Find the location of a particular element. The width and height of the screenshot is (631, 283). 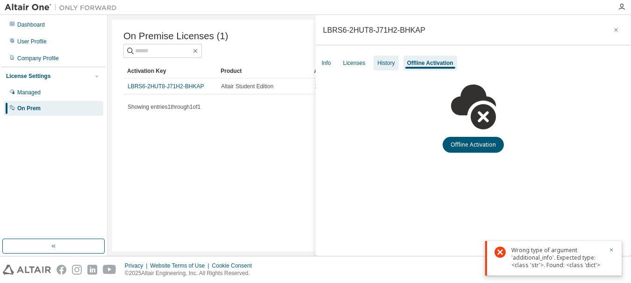

button: Offline Activation is located at coordinates (473, 145).